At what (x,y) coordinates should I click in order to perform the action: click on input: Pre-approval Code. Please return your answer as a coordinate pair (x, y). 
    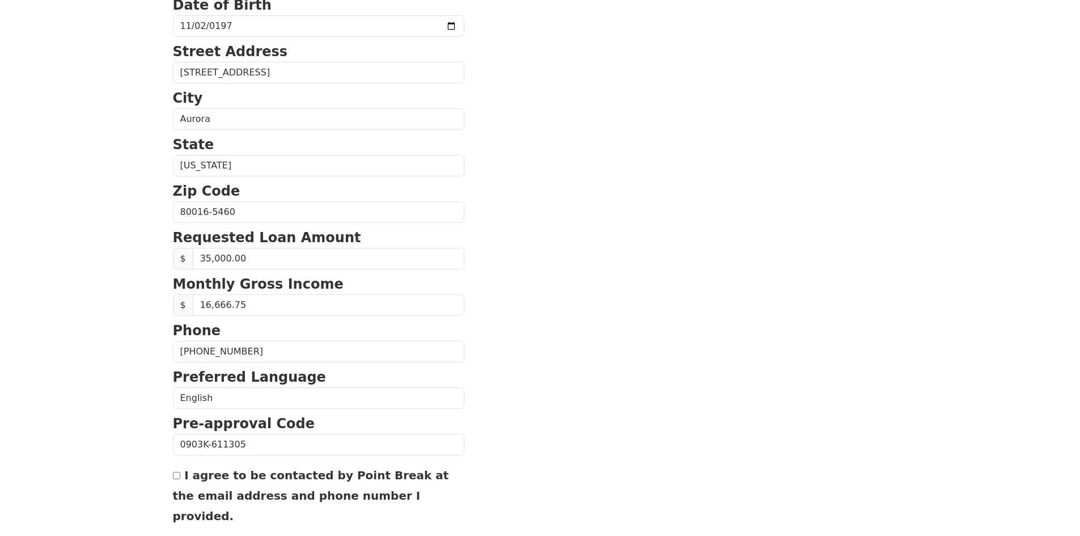
    Looking at the image, I should click on (318, 444).